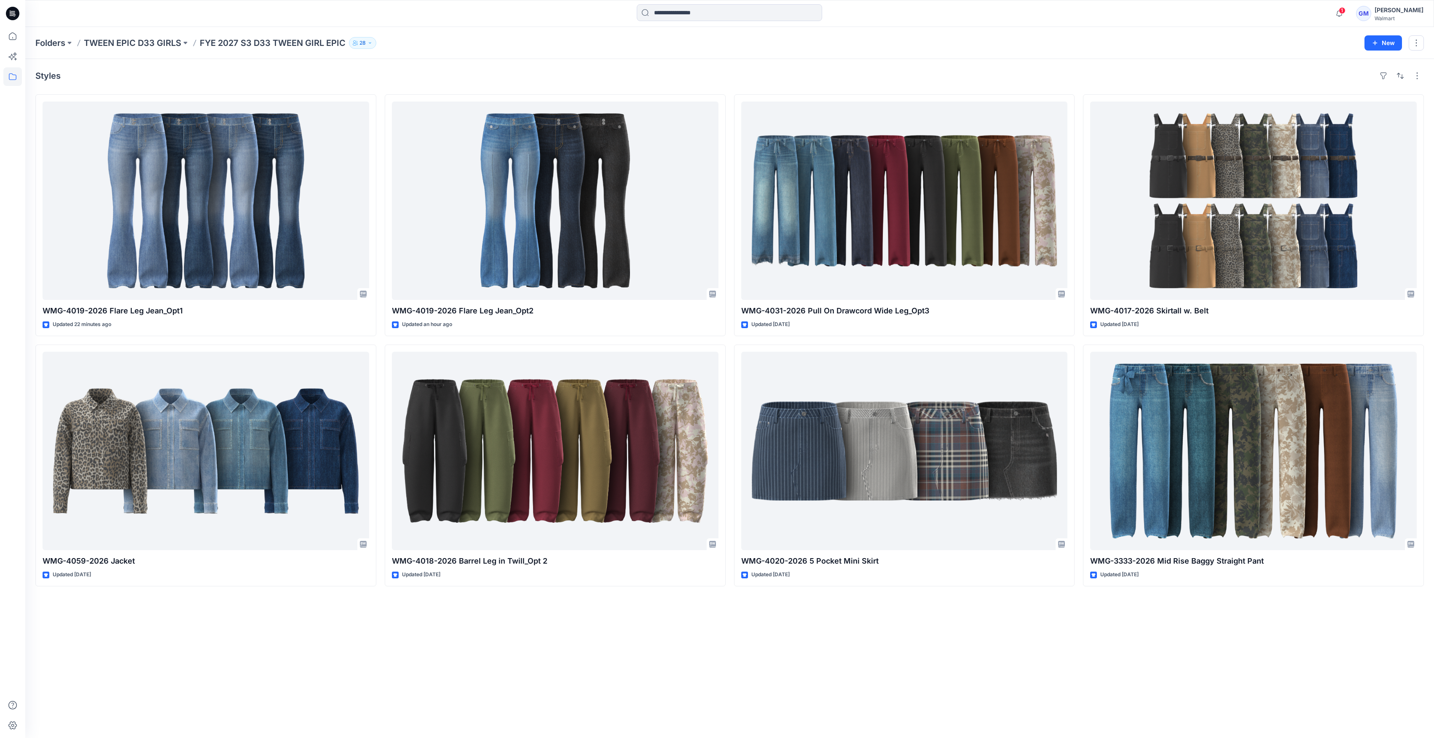 The image size is (1434, 738). I want to click on a: WMG-4017-2026 Skirtall w. Belt, so click(1253, 201).